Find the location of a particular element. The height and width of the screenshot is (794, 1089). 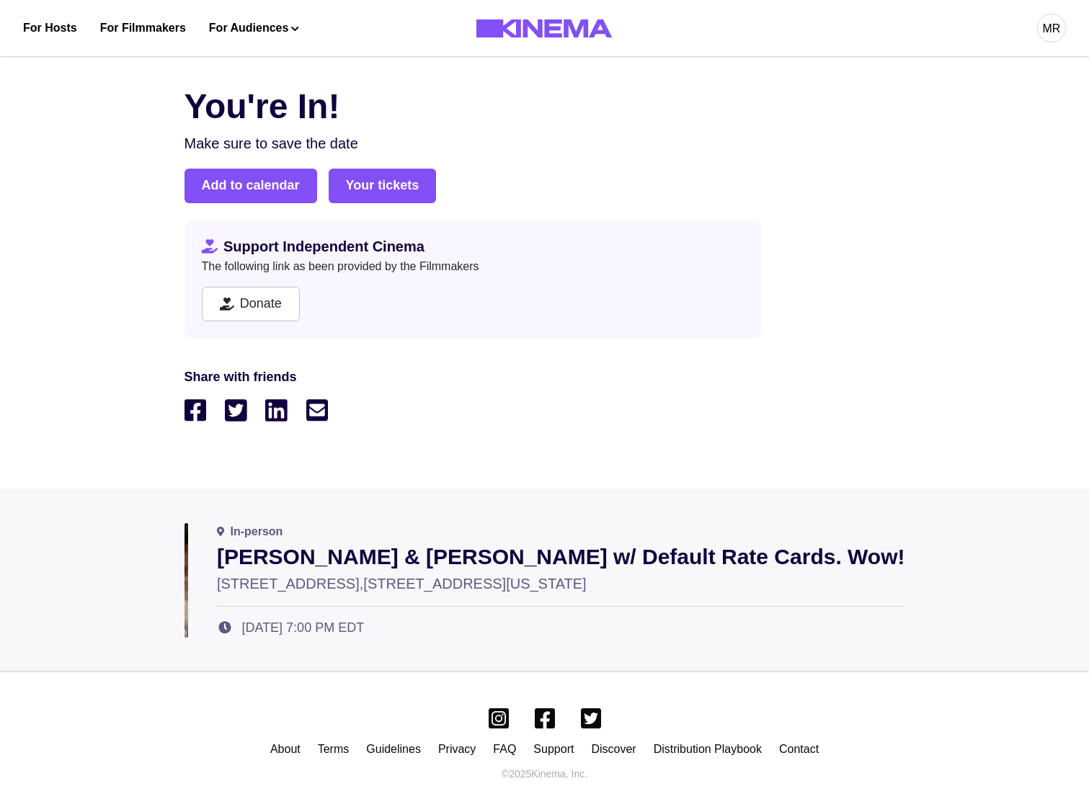

div: MR is located at coordinates (1051, 29).